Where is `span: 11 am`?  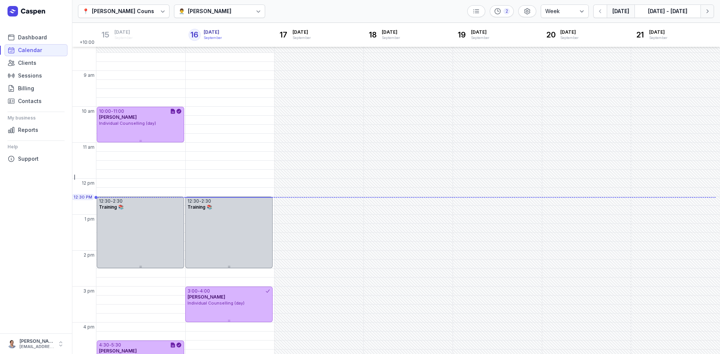
span: 11 am is located at coordinates (88, 147).